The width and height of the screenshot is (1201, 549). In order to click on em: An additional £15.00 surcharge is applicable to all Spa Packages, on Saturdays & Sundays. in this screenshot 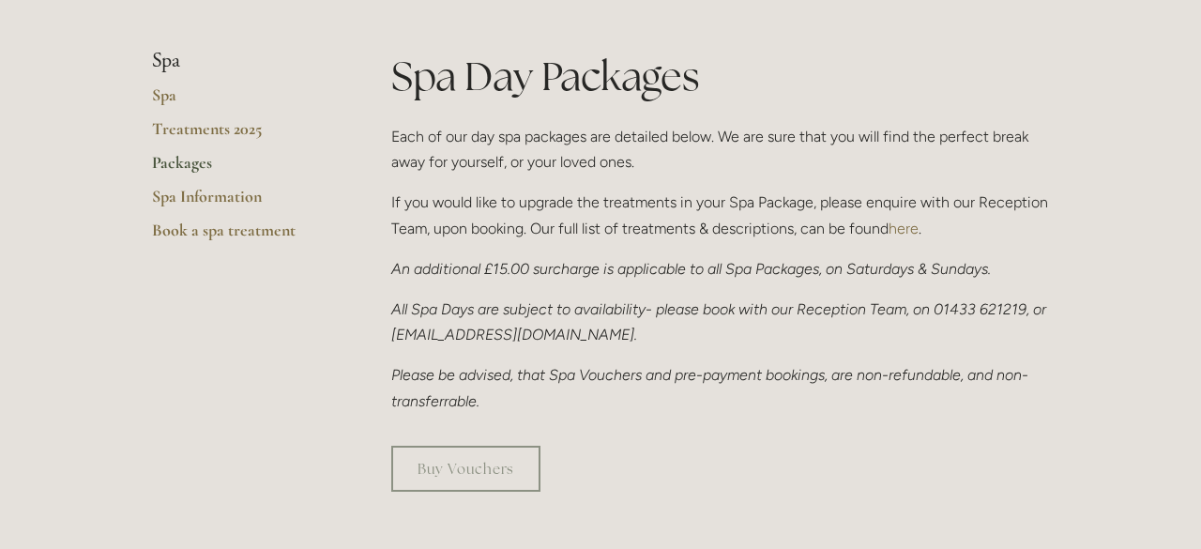, I will do `click(691, 268)`.